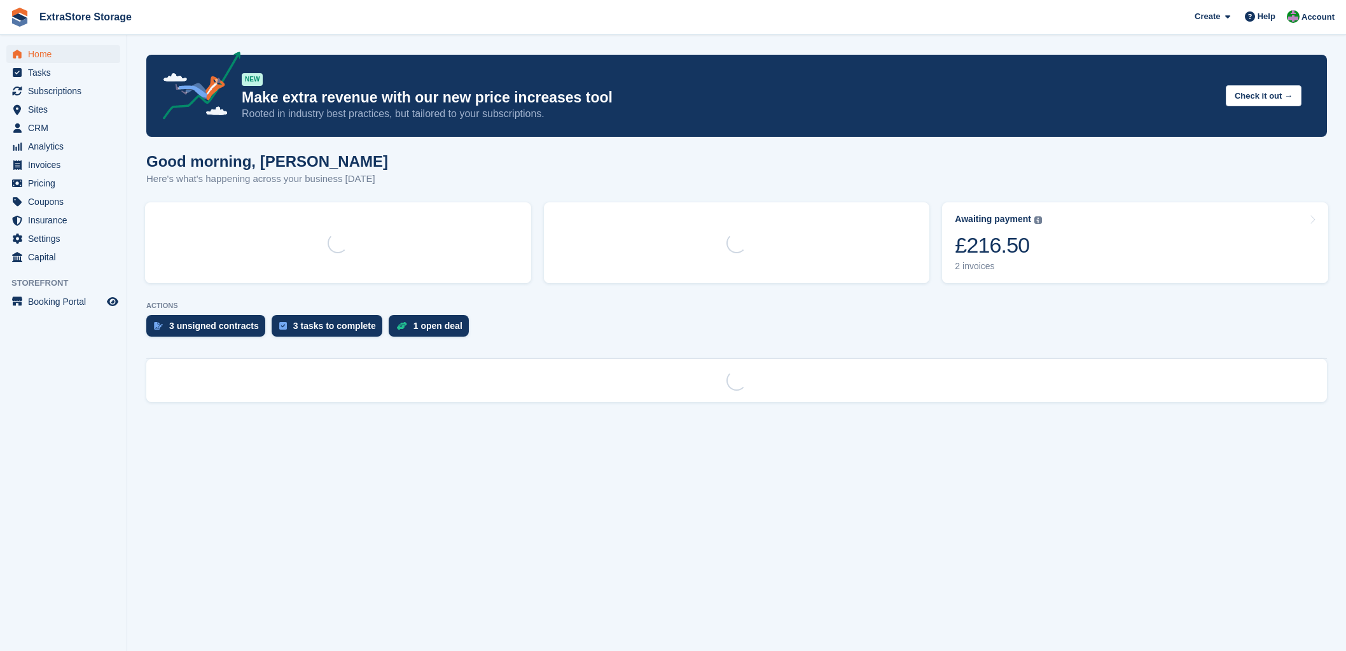  What do you see at coordinates (998, 245) in the screenshot?
I see `div: £216.50` at bounding box center [998, 245].